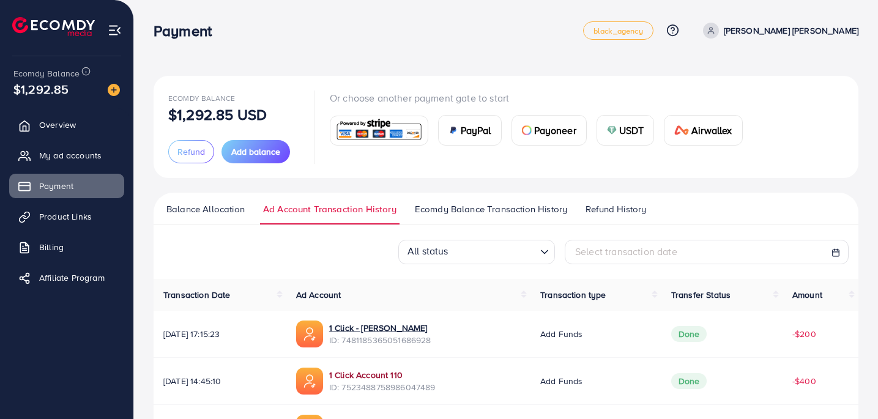 Image resolution: width=878 pixels, height=419 pixels. I want to click on a: Payment, so click(67, 186).